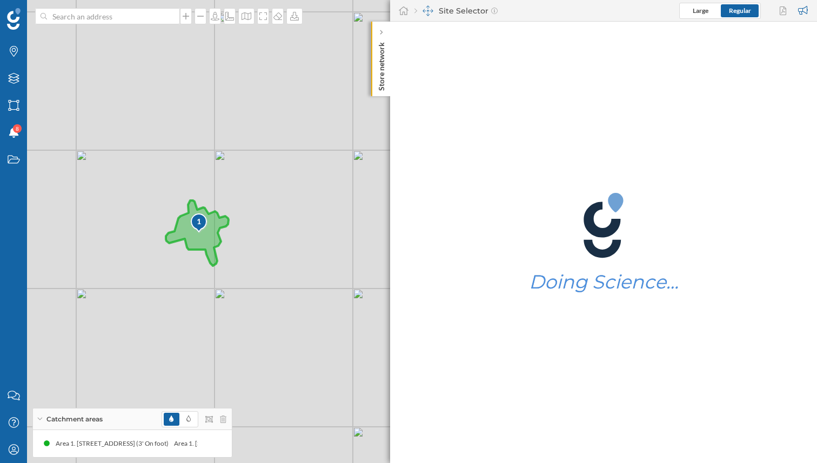 This screenshot has width=817, height=463. I want to click on span: 8, so click(17, 129).